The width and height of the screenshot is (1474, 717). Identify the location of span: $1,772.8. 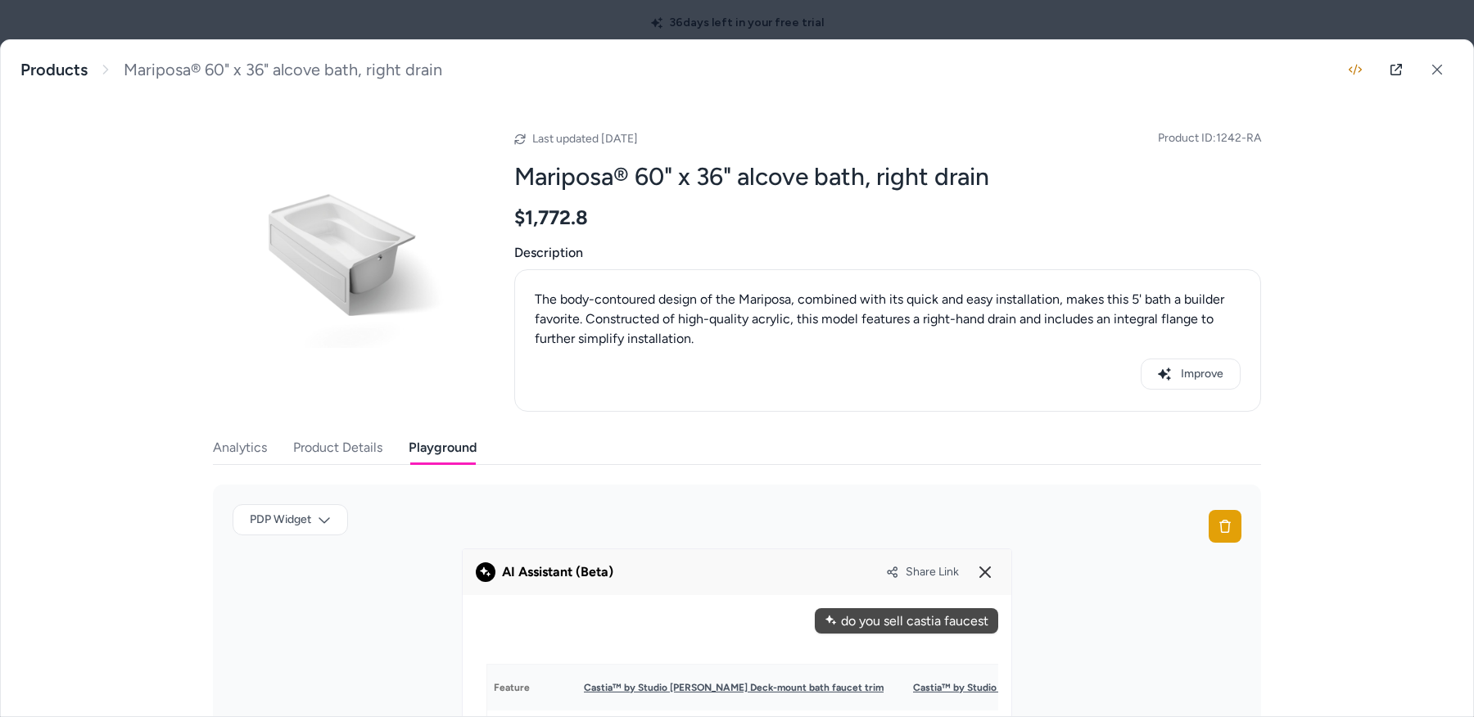
(551, 218).